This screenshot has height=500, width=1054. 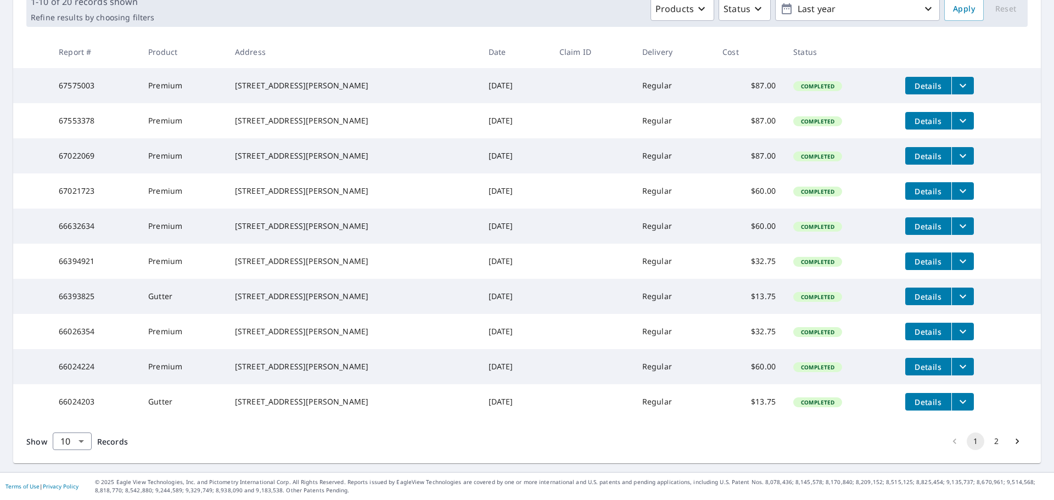 I want to click on button: detailsBtn-67022069, so click(x=928, y=156).